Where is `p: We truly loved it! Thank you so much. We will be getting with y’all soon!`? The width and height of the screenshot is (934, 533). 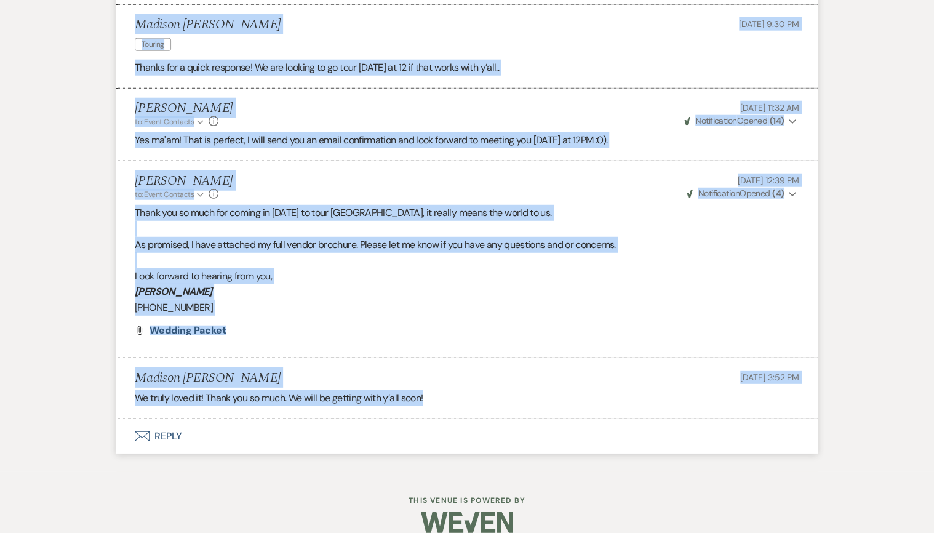 p: We truly loved it! Thank you so much. We will be getting with y’all soon! is located at coordinates (467, 398).